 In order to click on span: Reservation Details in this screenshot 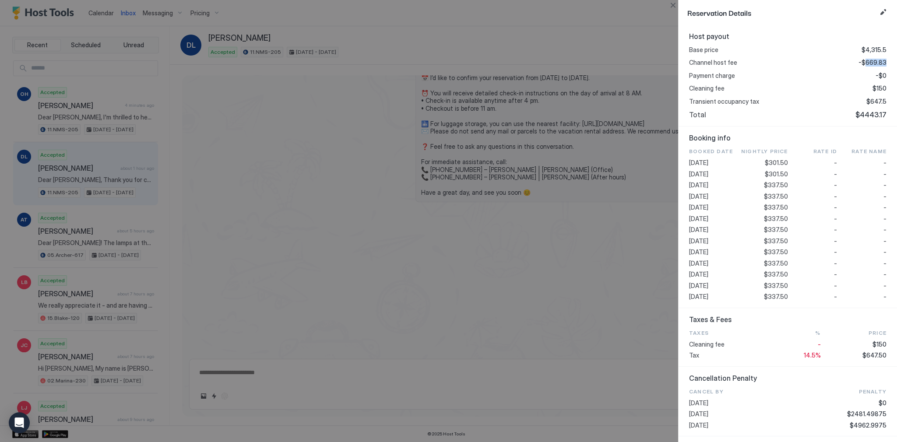, I will do `click(782, 12)`.